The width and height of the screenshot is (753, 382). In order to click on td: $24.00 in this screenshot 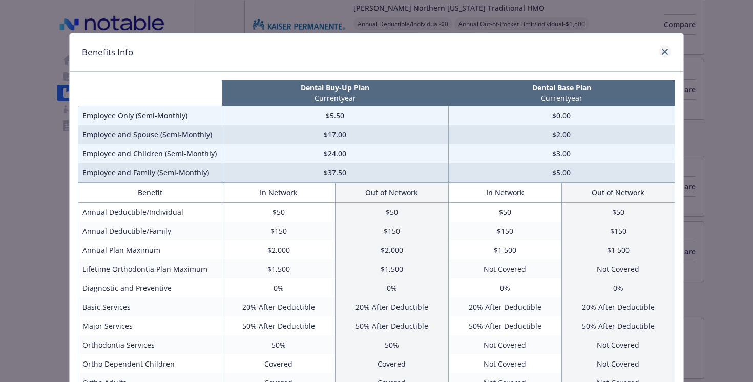, I will do `click(335, 153)`.